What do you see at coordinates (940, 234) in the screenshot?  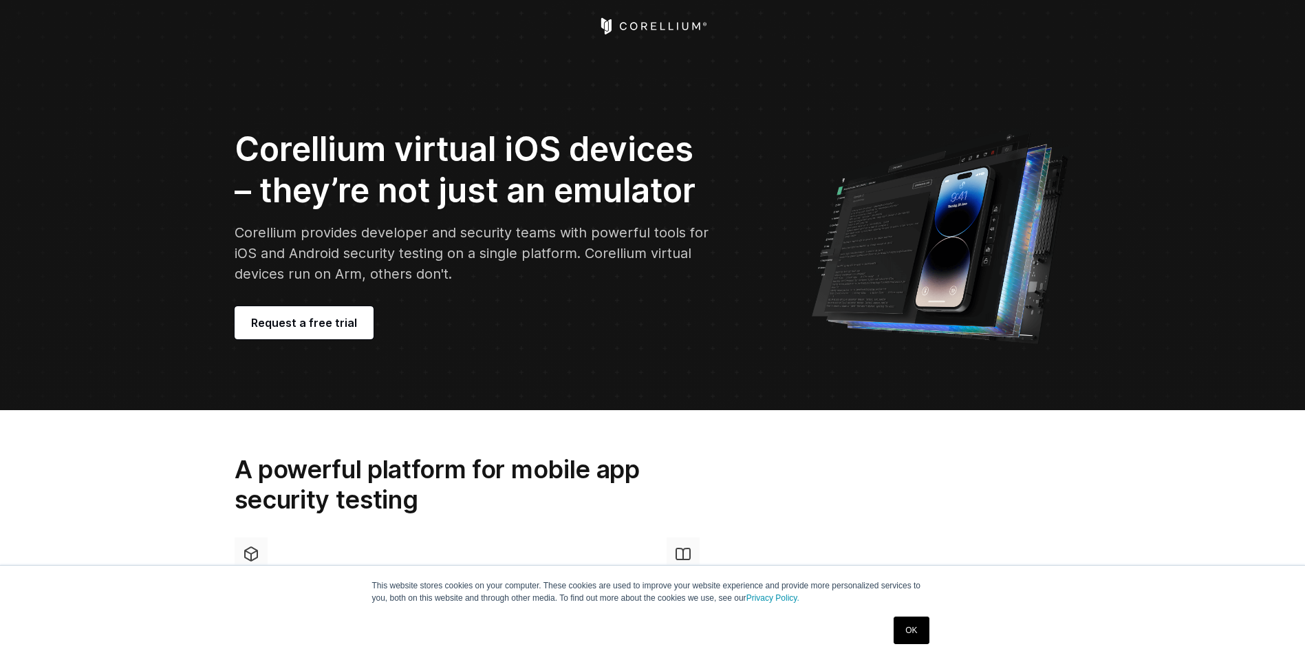 I see `img: Corellium UI` at bounding box center [940, 234].